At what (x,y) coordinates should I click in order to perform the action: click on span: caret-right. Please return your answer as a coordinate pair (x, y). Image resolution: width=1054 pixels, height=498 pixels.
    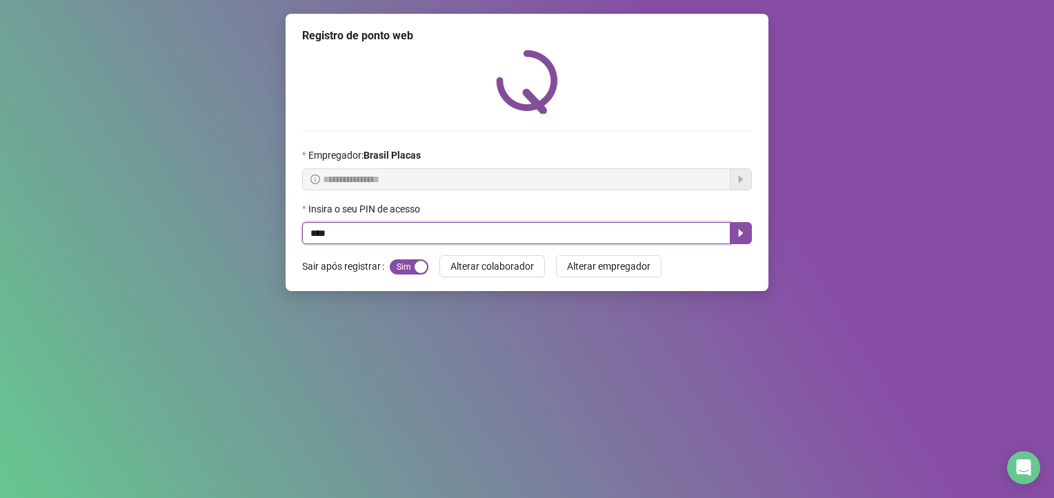
    Looking at the image, I should click on (741, 233).